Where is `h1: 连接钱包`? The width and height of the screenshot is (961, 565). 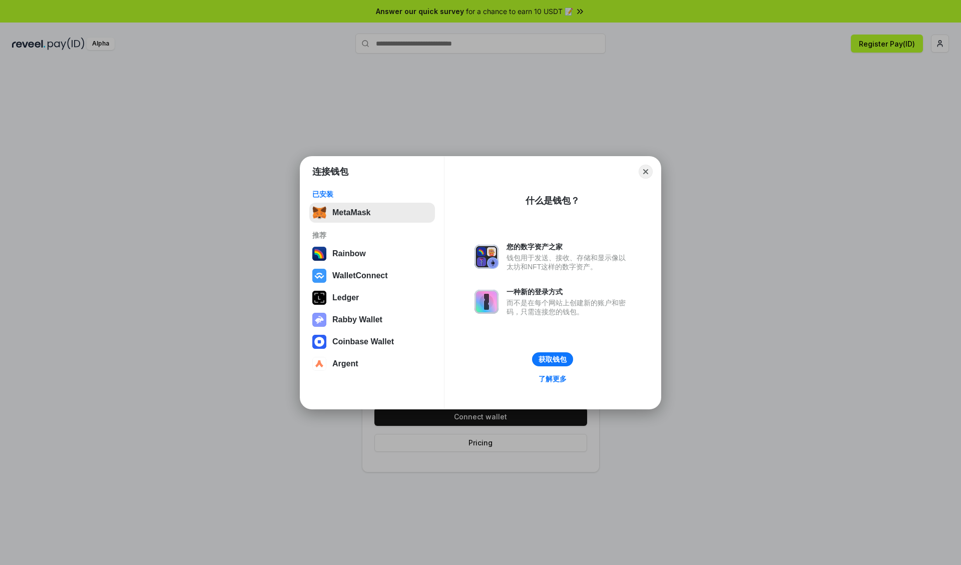 h1: 连接钱包 is located at coordinates (330, 172).